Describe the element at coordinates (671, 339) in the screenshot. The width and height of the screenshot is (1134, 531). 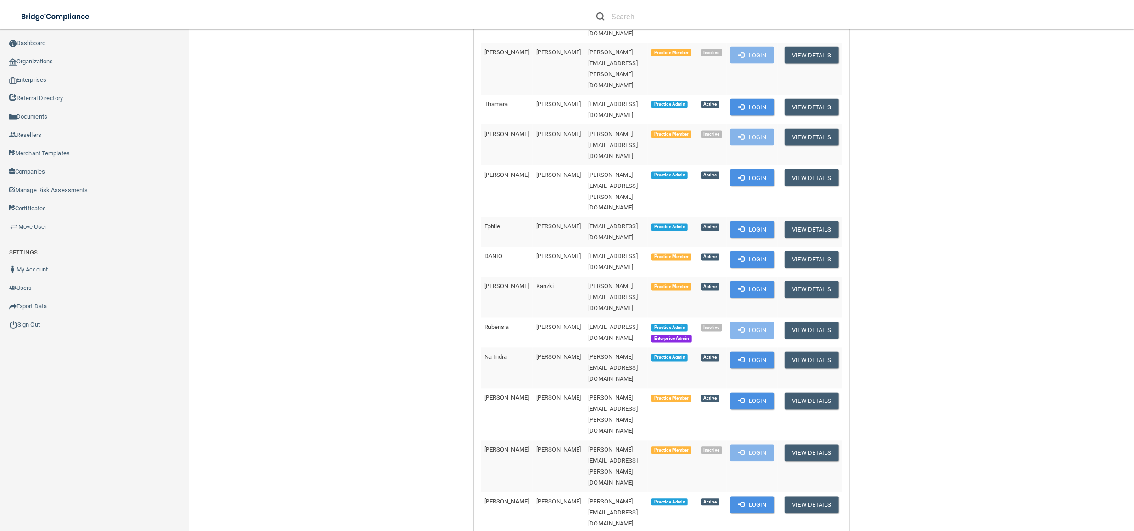
I see `span: Enterprise Admin` at that location.